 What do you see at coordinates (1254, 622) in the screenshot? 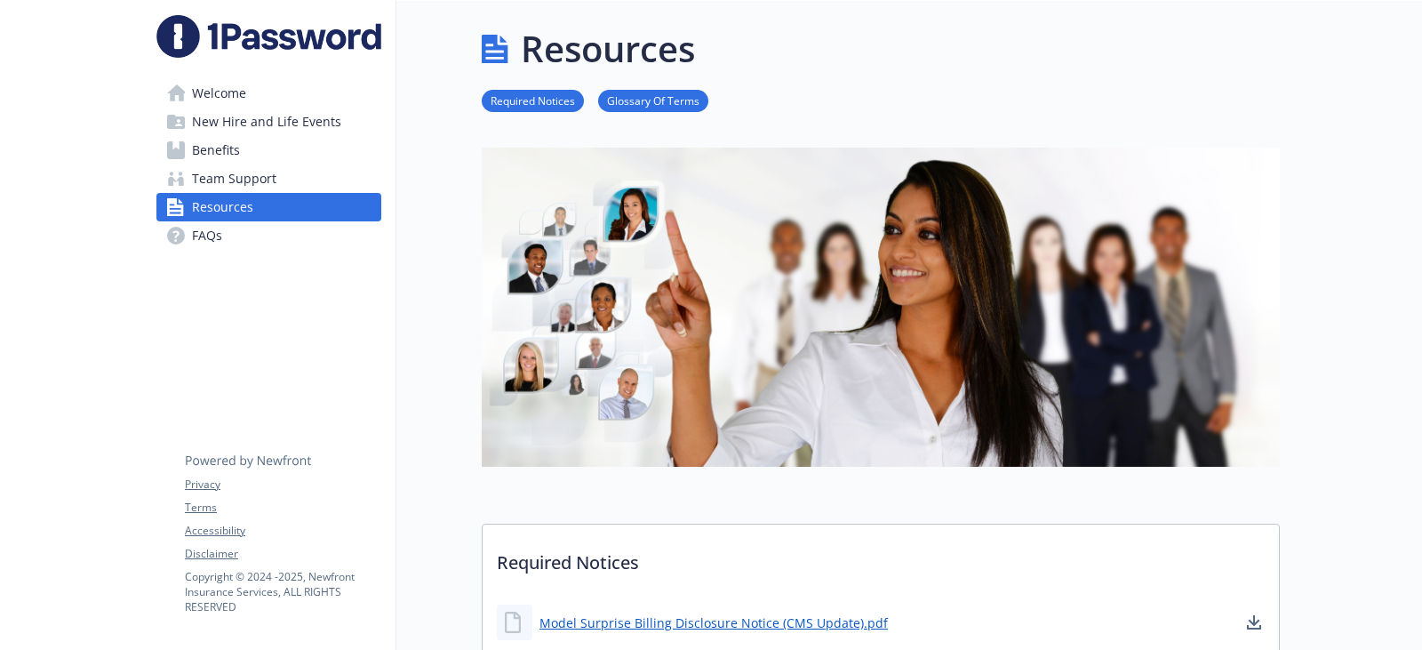
I see `a: download document` at bounding box center [1254, 622].